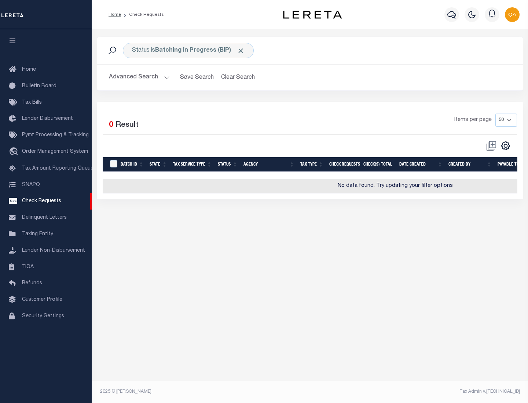  What do you see at coordinates (43, 317) in the screenshot?
I see `span: Security Settings` at bounding box center [43, 317].